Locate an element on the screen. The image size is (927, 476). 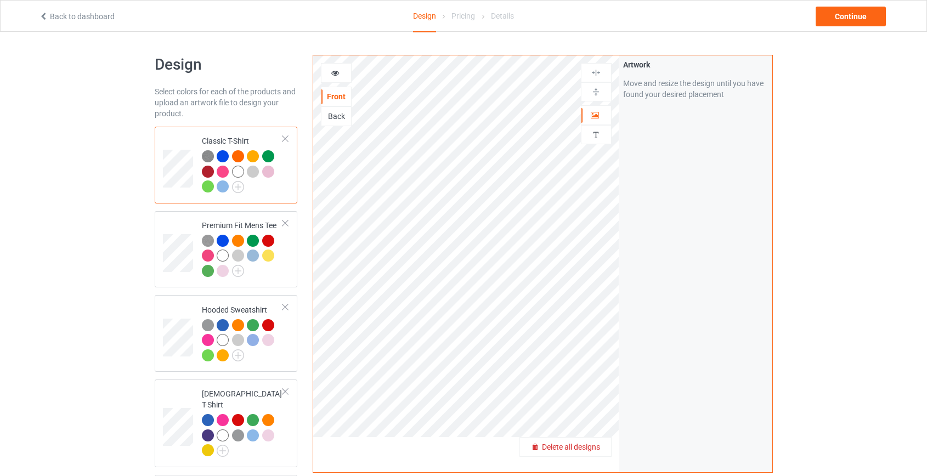
div: Artwork is located at coordinates (695, 65).